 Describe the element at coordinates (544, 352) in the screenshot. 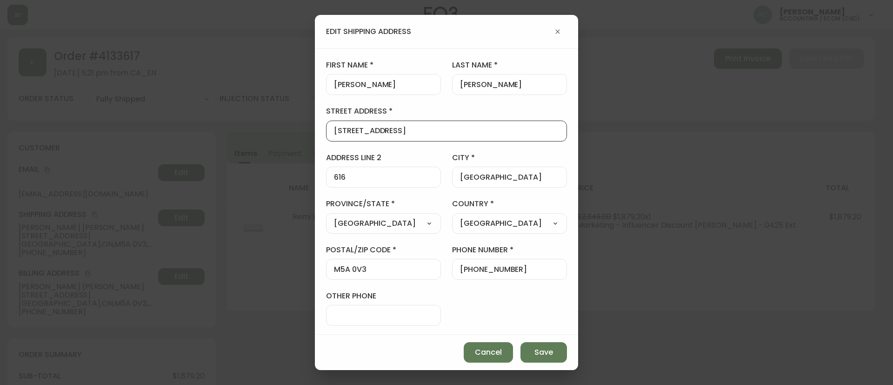

I see `span: Save` at that location.